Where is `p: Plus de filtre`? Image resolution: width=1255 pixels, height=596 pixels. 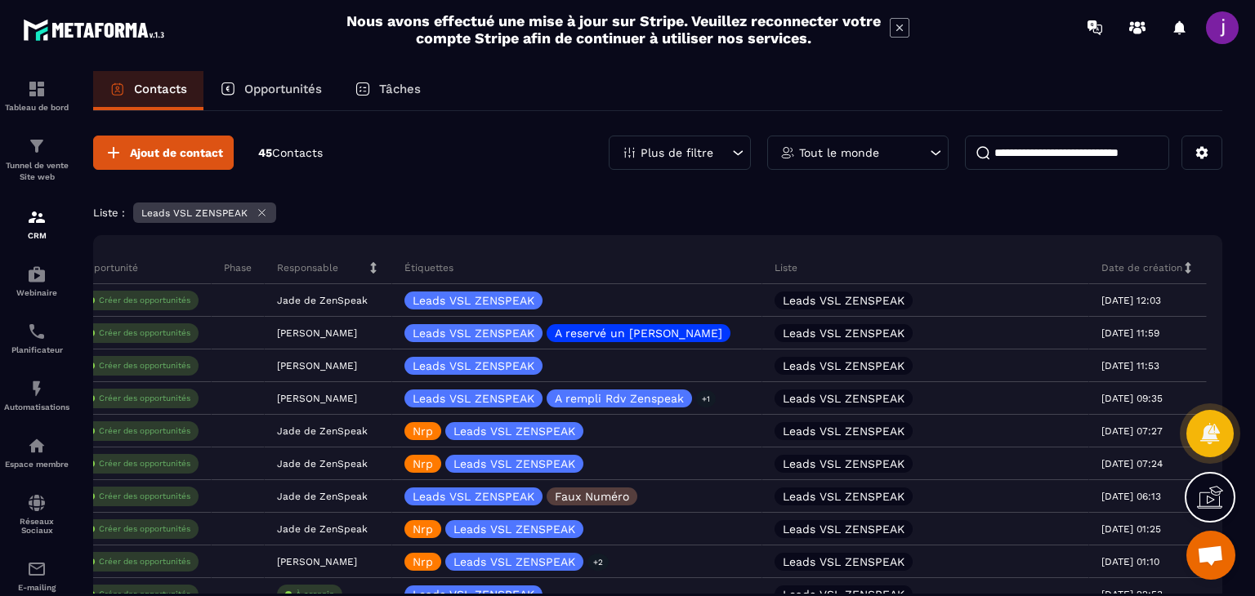 p: Plus de filtre is located at coordinates (676, 153).